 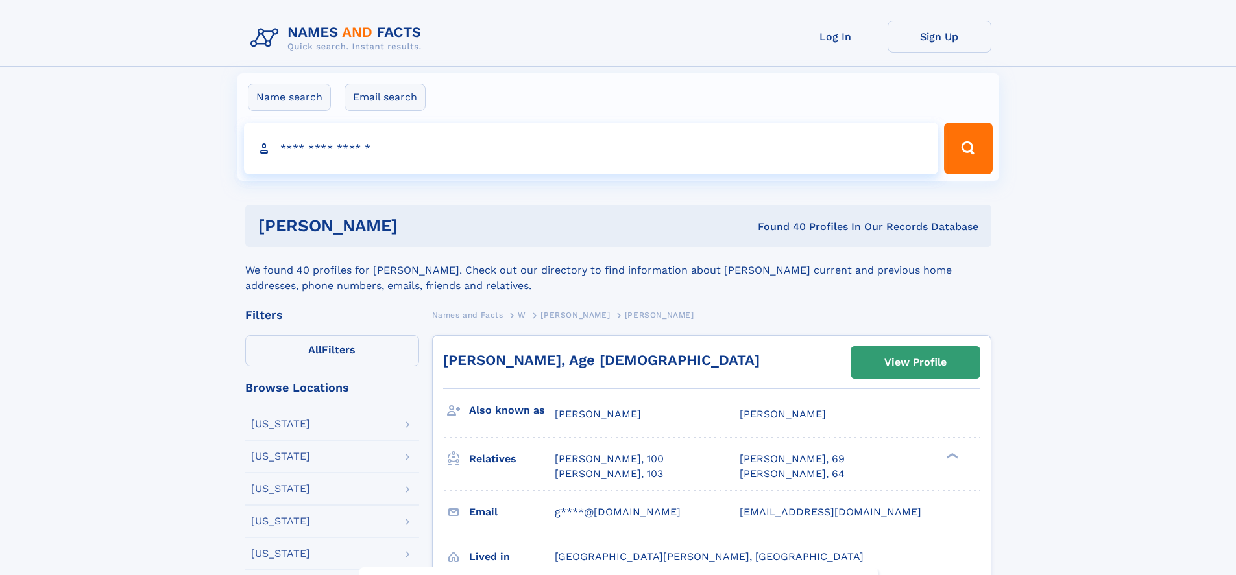 What do you see at coordinates (835, 36) in the screenshot?
I see `a: Log In` at bounding box center [835, 36].